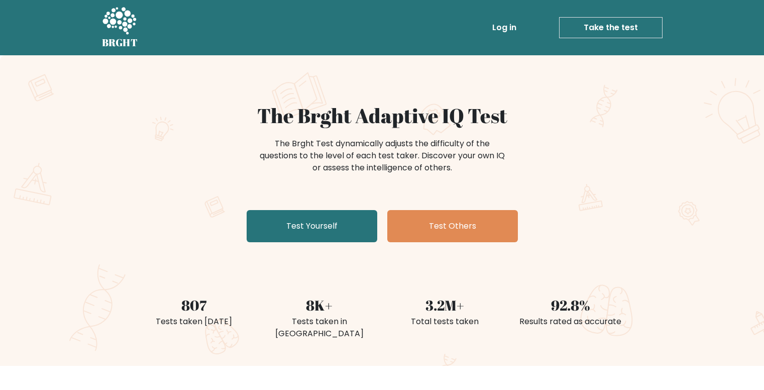 This screenshot has width=764, height=390. What do you see at coordinates (453, 226) in the screenshot?
I see `a: Test Others` at bounding box center [453, 226].